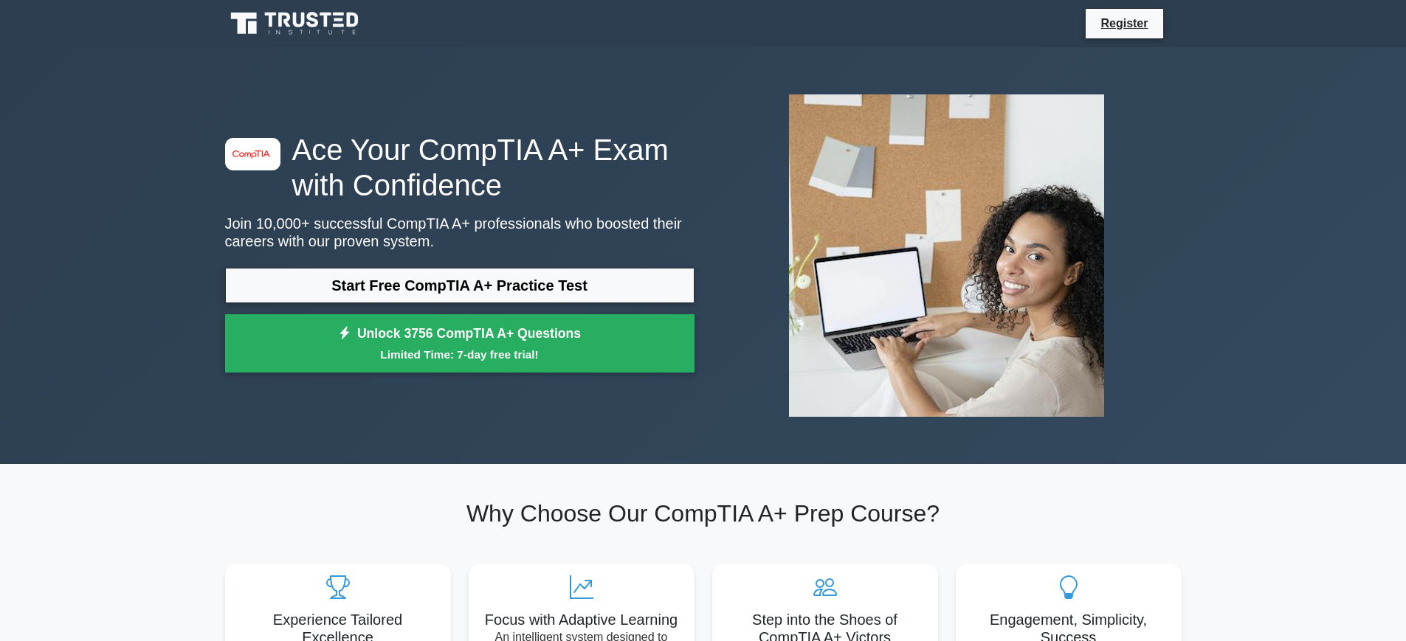 This screenshot has width=1406, height=641. Describe the element at coordinates (581, 620) in the screenshot. I see `h5: Focus with Adaptive Learning` at that location.